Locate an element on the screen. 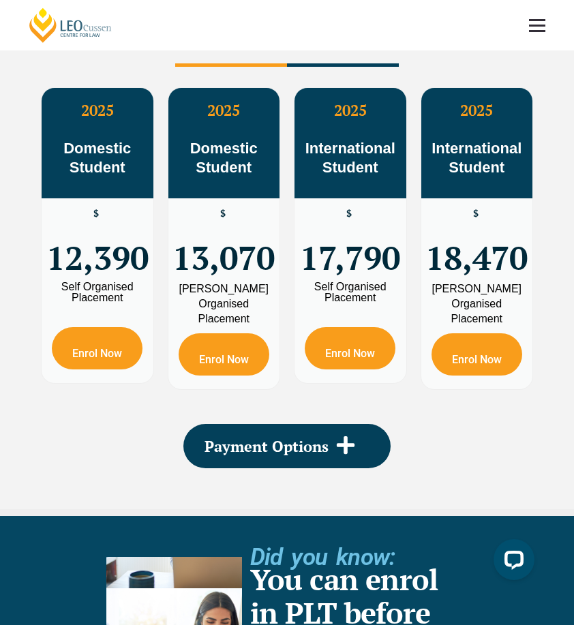 The image size is (574, 625). h2: Did you know: is located at coordinates (322, 557).